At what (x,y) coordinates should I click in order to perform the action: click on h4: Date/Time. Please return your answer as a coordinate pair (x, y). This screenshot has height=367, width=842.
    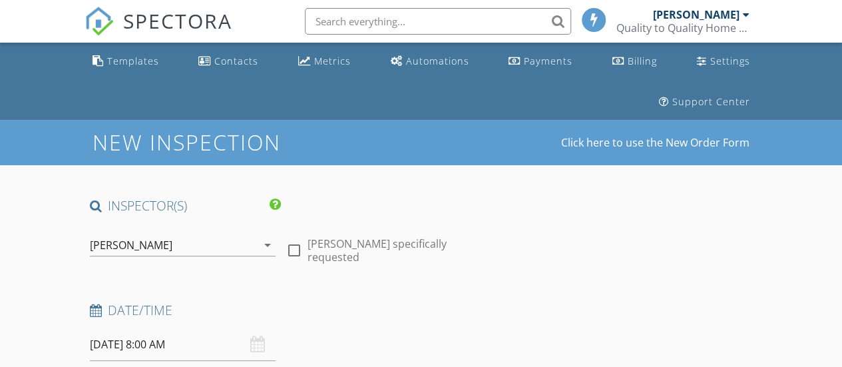
    Looking at the image, I should click on (281, 310).